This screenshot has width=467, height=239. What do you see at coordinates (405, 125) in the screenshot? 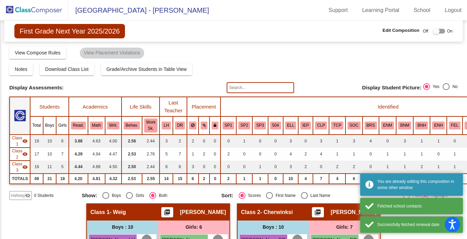
I see `th: Behavior Needs- Moderate` at bounding box center [405, 125].